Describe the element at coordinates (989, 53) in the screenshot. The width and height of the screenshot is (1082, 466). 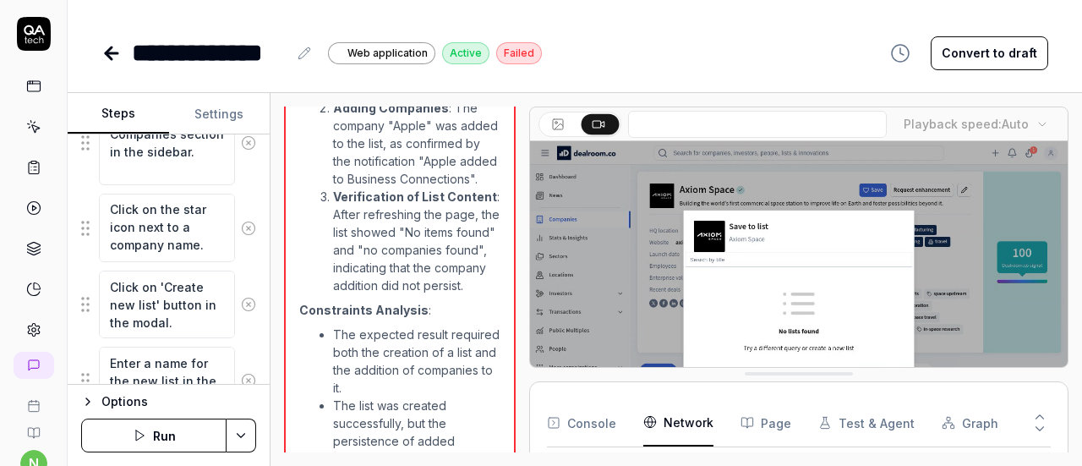
I see `button: Convert to draft` at that location.